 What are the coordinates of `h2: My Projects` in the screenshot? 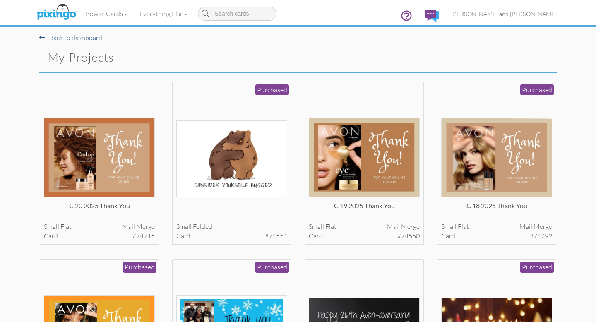 It's located at (165, 57).